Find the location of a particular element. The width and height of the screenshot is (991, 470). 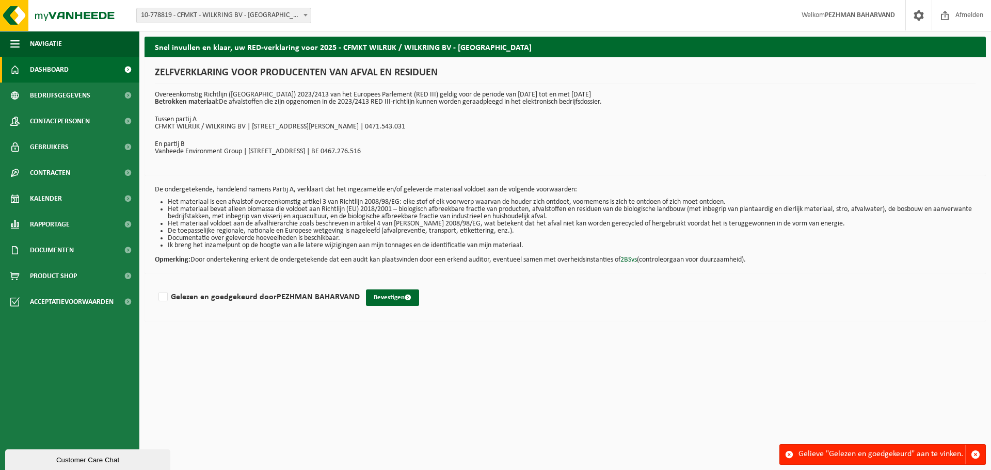

span: Navigatie is located at coordinates (46, 44).